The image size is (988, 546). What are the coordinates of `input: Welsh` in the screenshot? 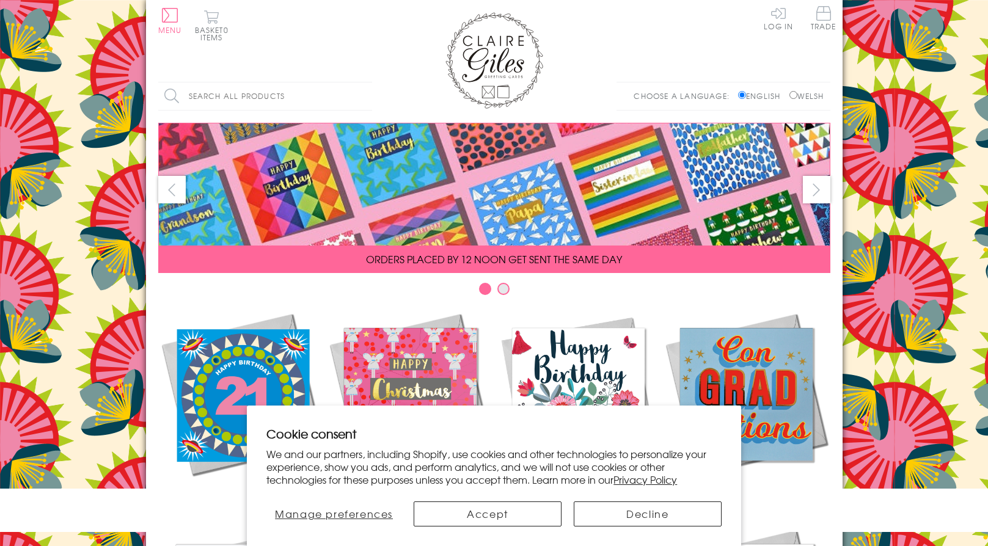 It's located at (793, 95).